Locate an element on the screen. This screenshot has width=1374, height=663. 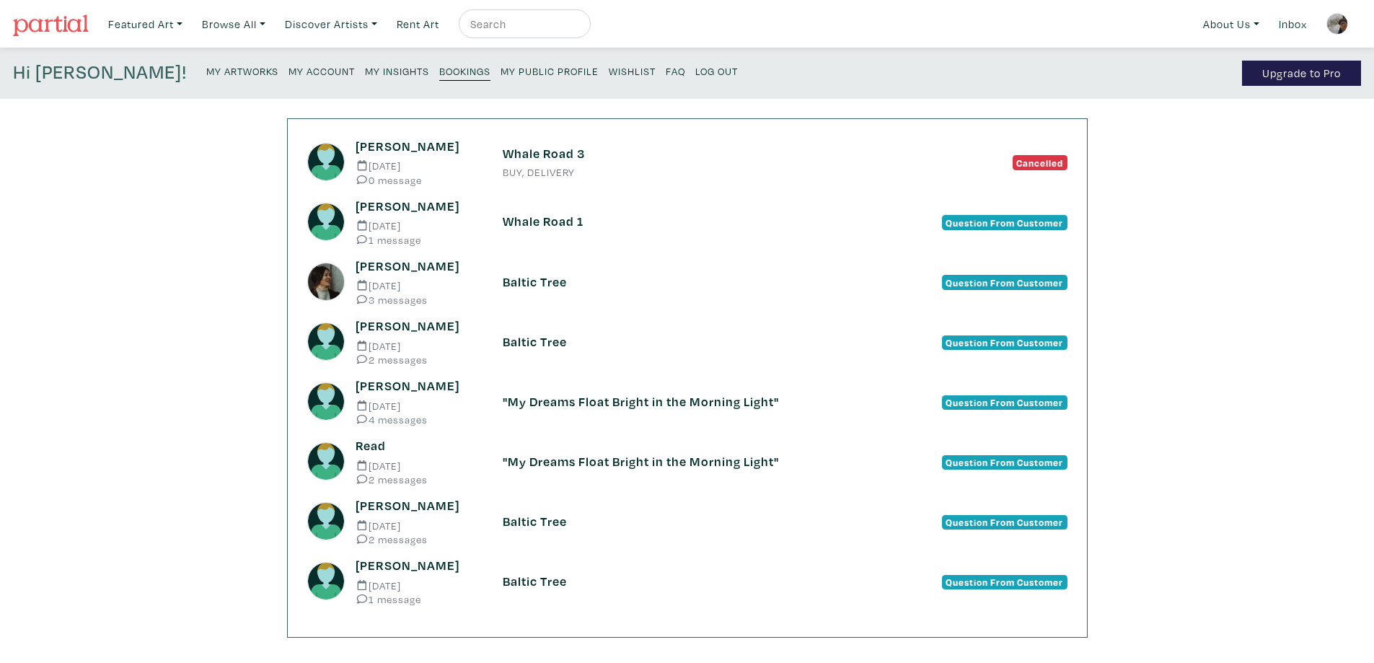
a: Featured Art is located at coordinates (145, 24).